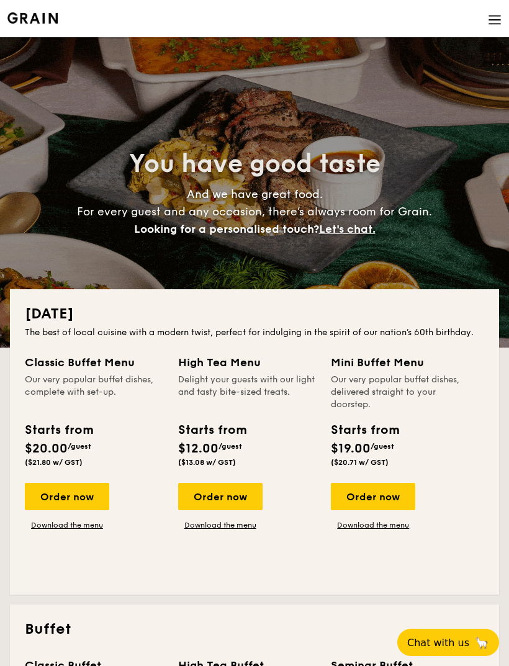 Image resolution: width=509 pixels, height=666 pixels. I want to click on span: Let's chat., so click(347, 229).